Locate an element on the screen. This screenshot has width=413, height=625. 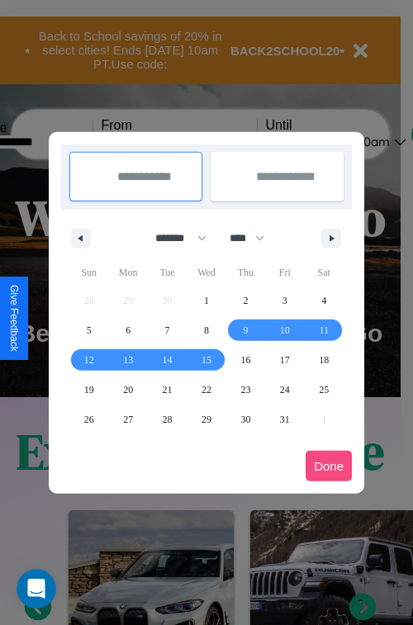
span: 16 is located at coordinates (245, 360).